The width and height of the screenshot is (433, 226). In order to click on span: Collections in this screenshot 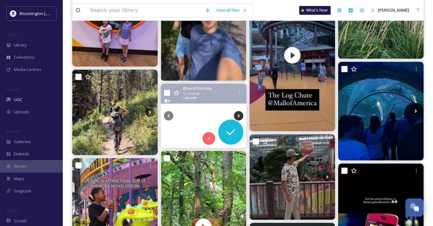, I will do `click(24, 57)`.